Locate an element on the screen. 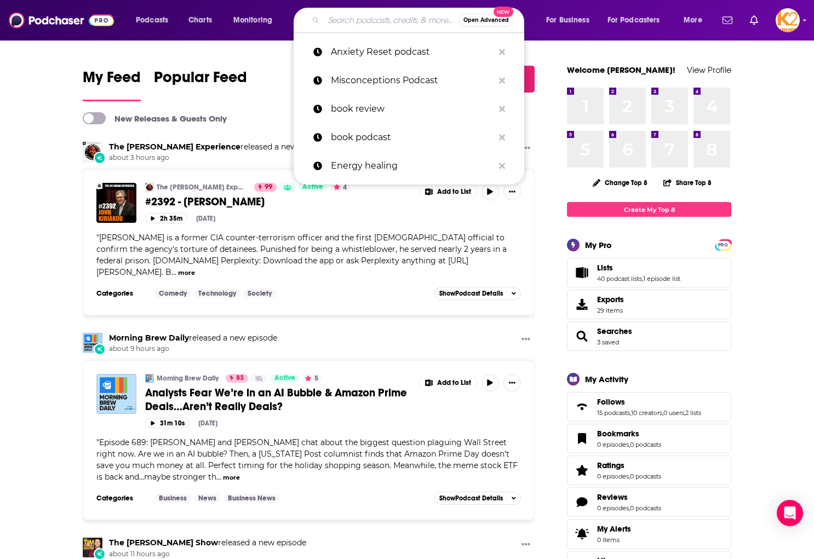 The image size is (814, 559). a: 99 is located at coordinates (265, 187).